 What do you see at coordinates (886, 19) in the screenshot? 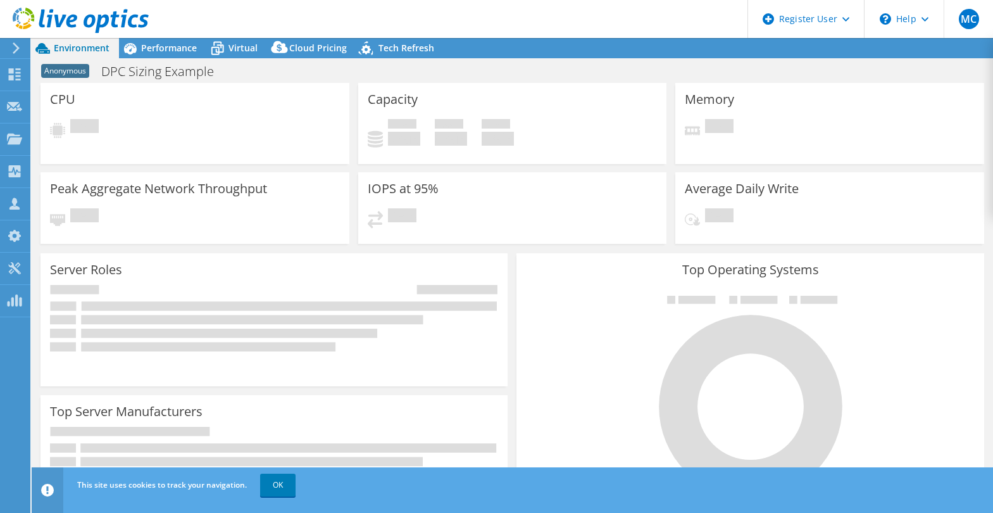
I see `svg: \n` at bounding box center [886, 19].